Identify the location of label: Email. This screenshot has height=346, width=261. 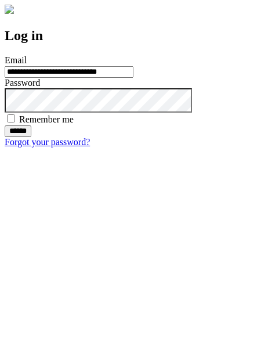
(16, 60).